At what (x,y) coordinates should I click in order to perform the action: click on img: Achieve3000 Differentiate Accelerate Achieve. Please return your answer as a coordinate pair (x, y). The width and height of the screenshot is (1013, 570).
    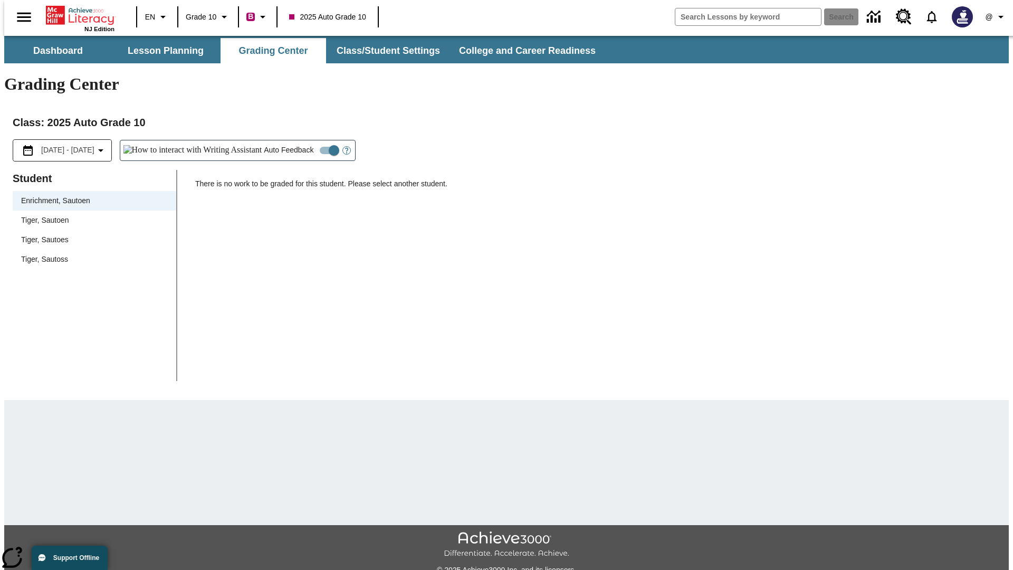
    Looking at the image, I should click on (506, 544).